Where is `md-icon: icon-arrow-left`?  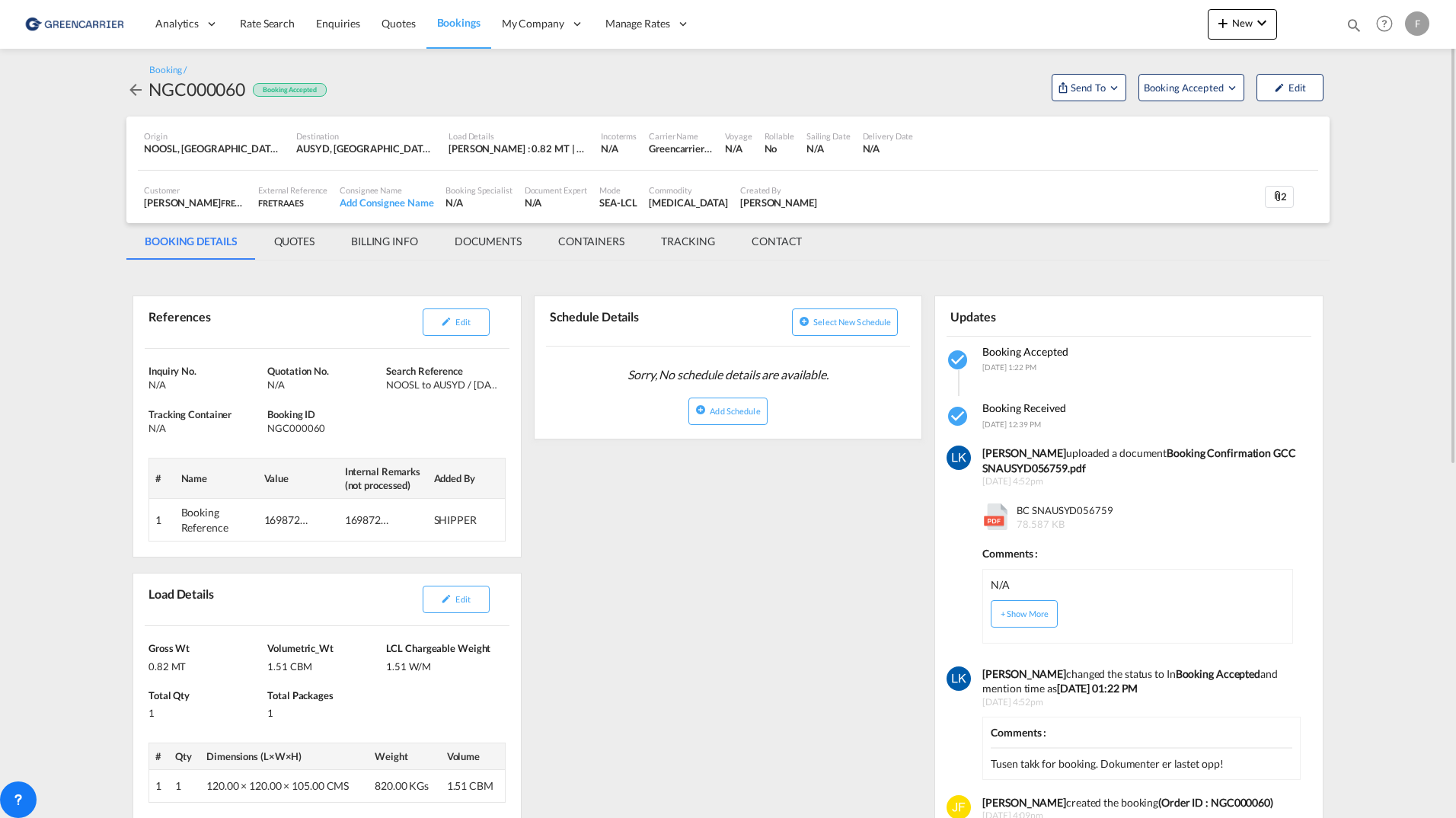
md-icon: icon-arrow-left is located at coordinates (135, 90).